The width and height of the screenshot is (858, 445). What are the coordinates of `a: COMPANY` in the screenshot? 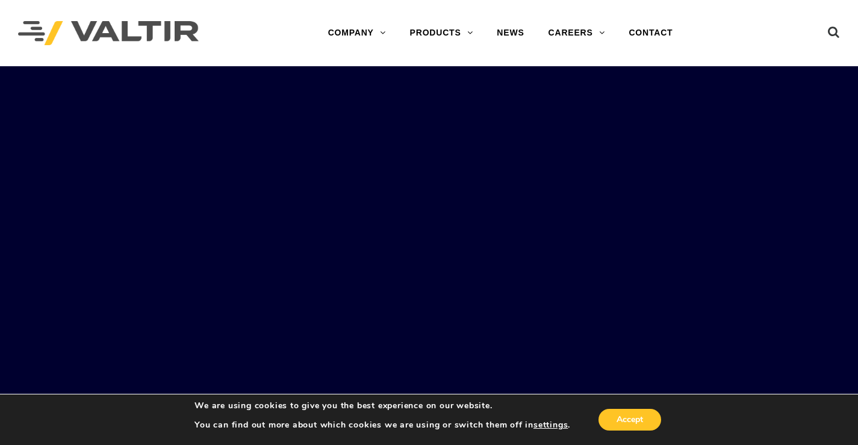 It's located at (357, 33).